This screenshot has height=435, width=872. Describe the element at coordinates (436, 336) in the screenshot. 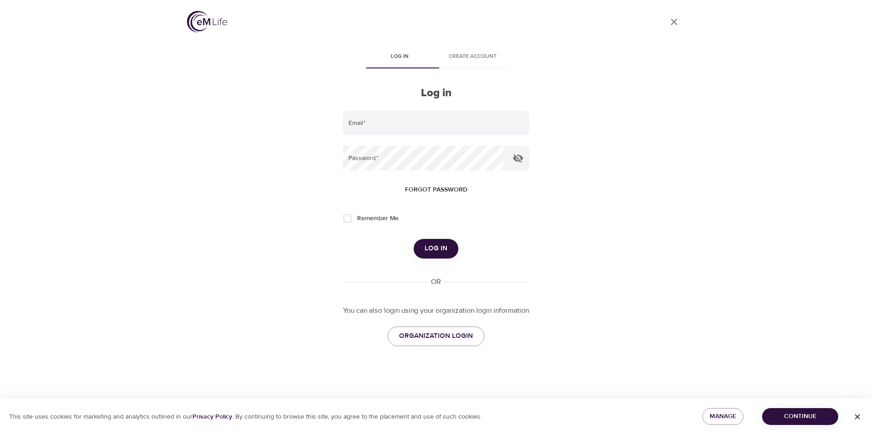

I see `span: ORGANIZATION LOGIN` at that location.